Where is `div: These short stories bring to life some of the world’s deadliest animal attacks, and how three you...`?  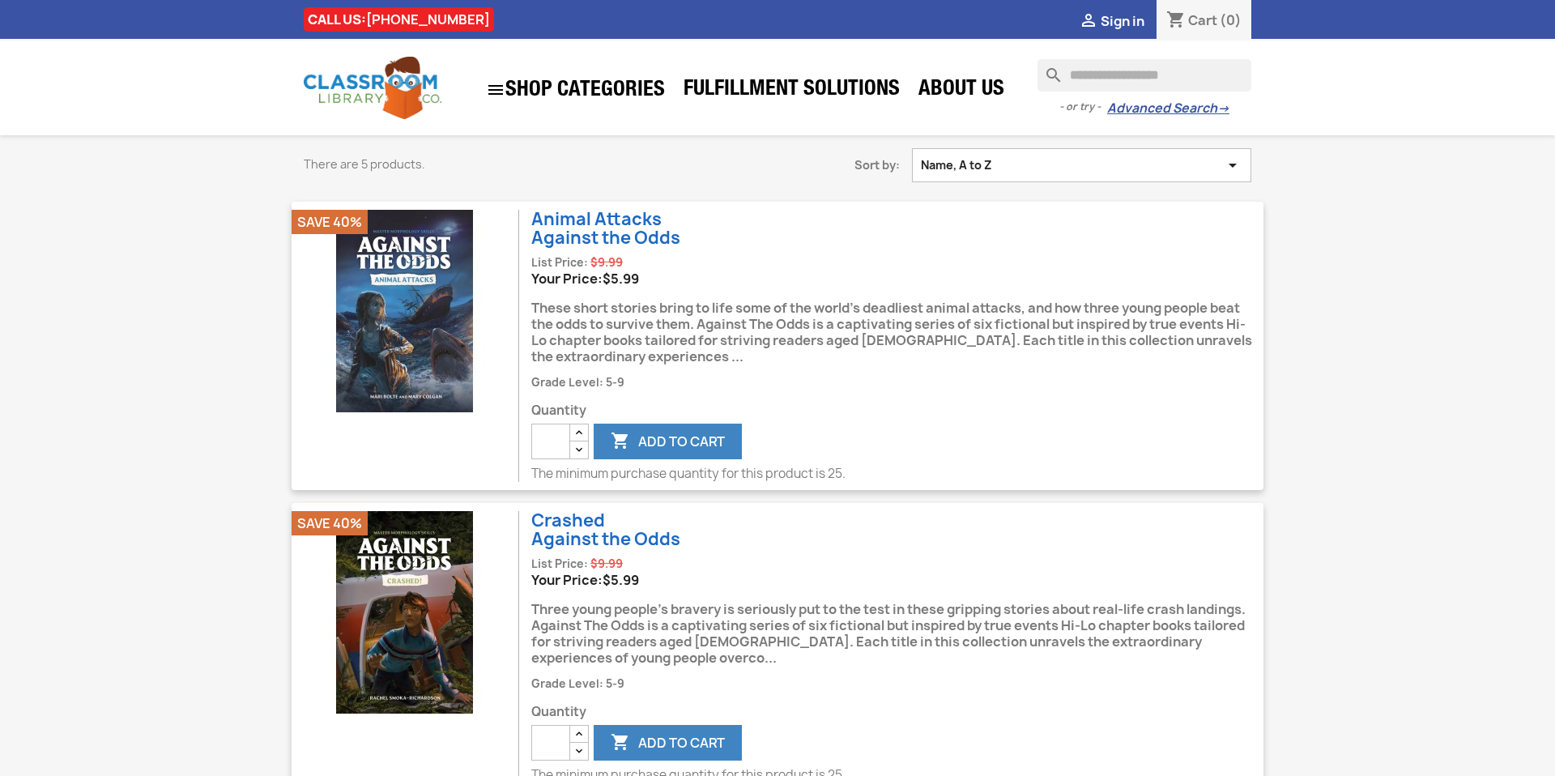 div: These short stories bring to life some of the world’s deadliest animal attacks, and how three you... is located at coordinates (897, 330).